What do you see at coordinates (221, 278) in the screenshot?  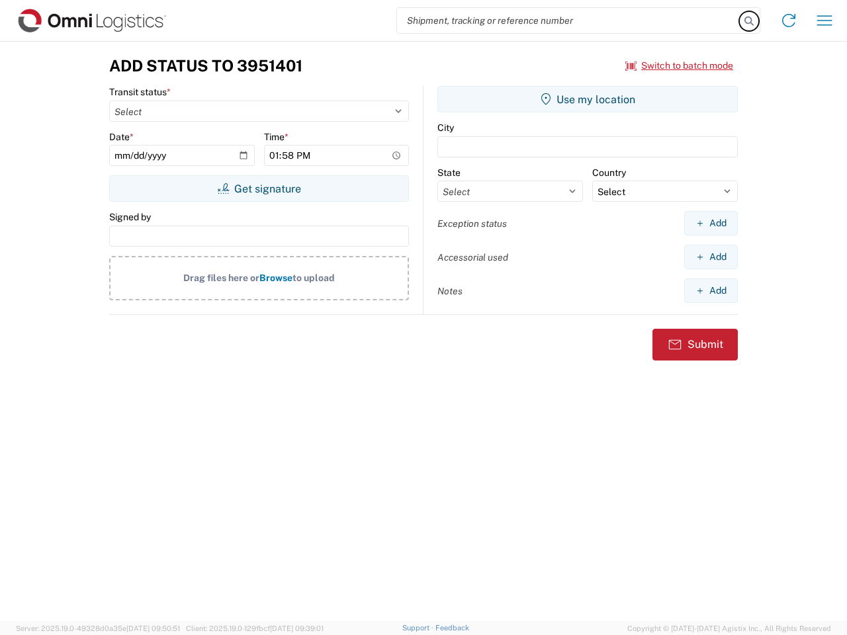 I see `span: Drag files here or` at bounding box center [221, 278].